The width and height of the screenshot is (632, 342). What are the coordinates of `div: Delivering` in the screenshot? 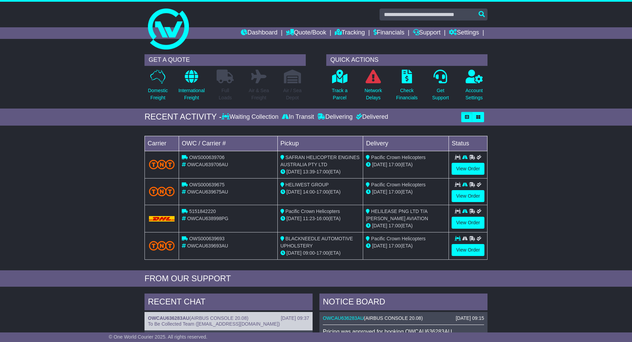 It's located at (335, 117).